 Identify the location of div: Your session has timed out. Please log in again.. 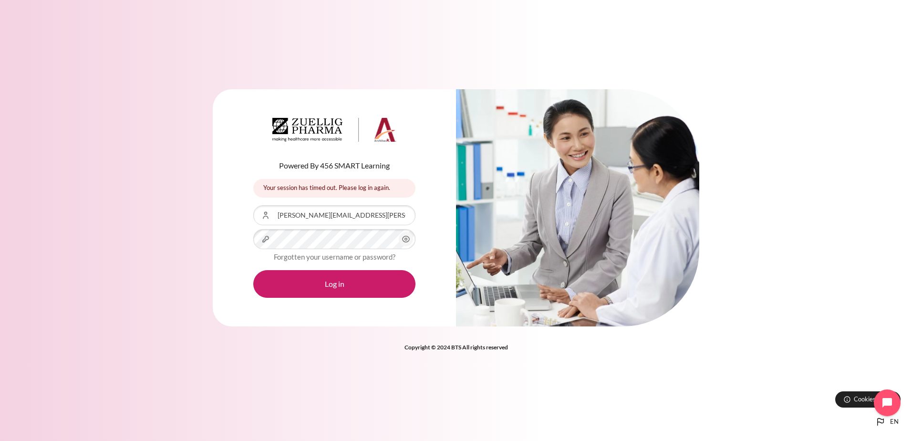
(334, 188).